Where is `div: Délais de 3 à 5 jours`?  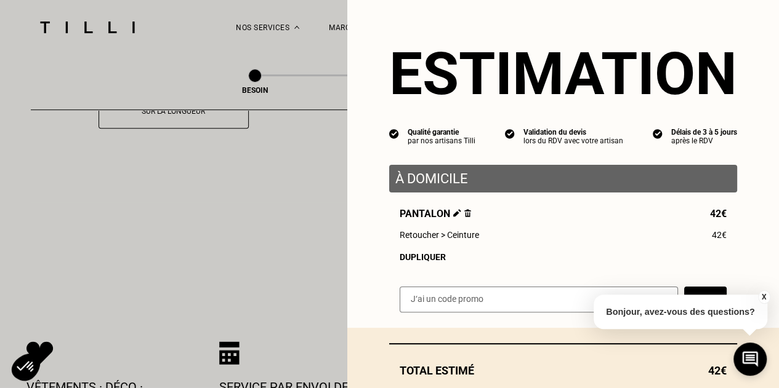 div: Délais de 3 à 5 jours is located at coordinates (703, 132).